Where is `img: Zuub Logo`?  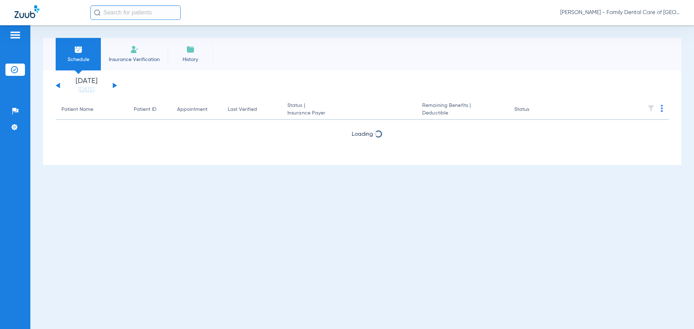 img: Zuub Logo is located at coordinates (27, 12).